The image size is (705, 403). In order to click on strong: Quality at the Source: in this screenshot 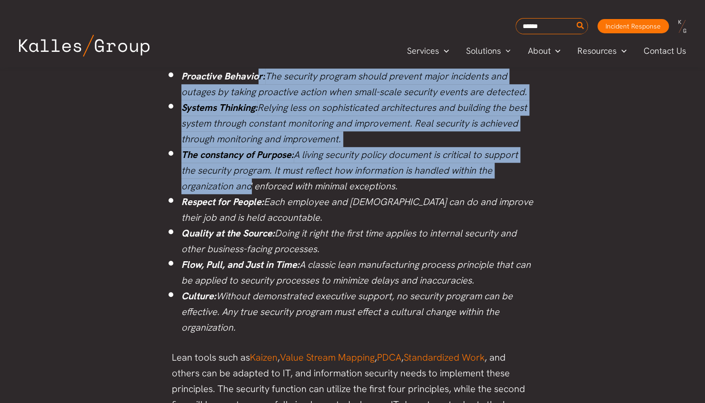, I will do `click(228, 233)`.